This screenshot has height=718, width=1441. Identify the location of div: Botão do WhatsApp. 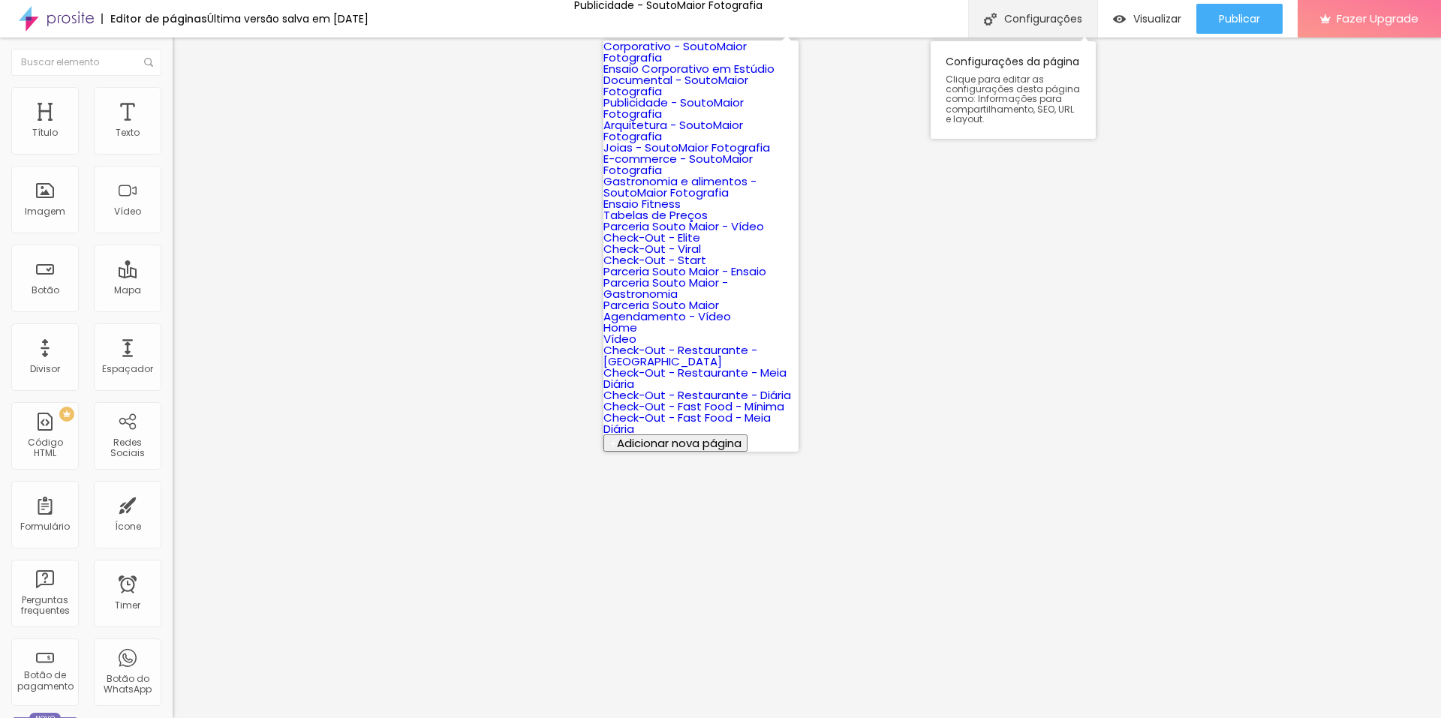
(127, 684).